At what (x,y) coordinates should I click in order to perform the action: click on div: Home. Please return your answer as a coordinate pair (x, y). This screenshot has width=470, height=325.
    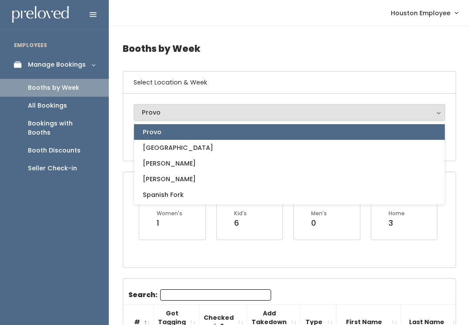
    Looking at the image, I should click on (396, 213).